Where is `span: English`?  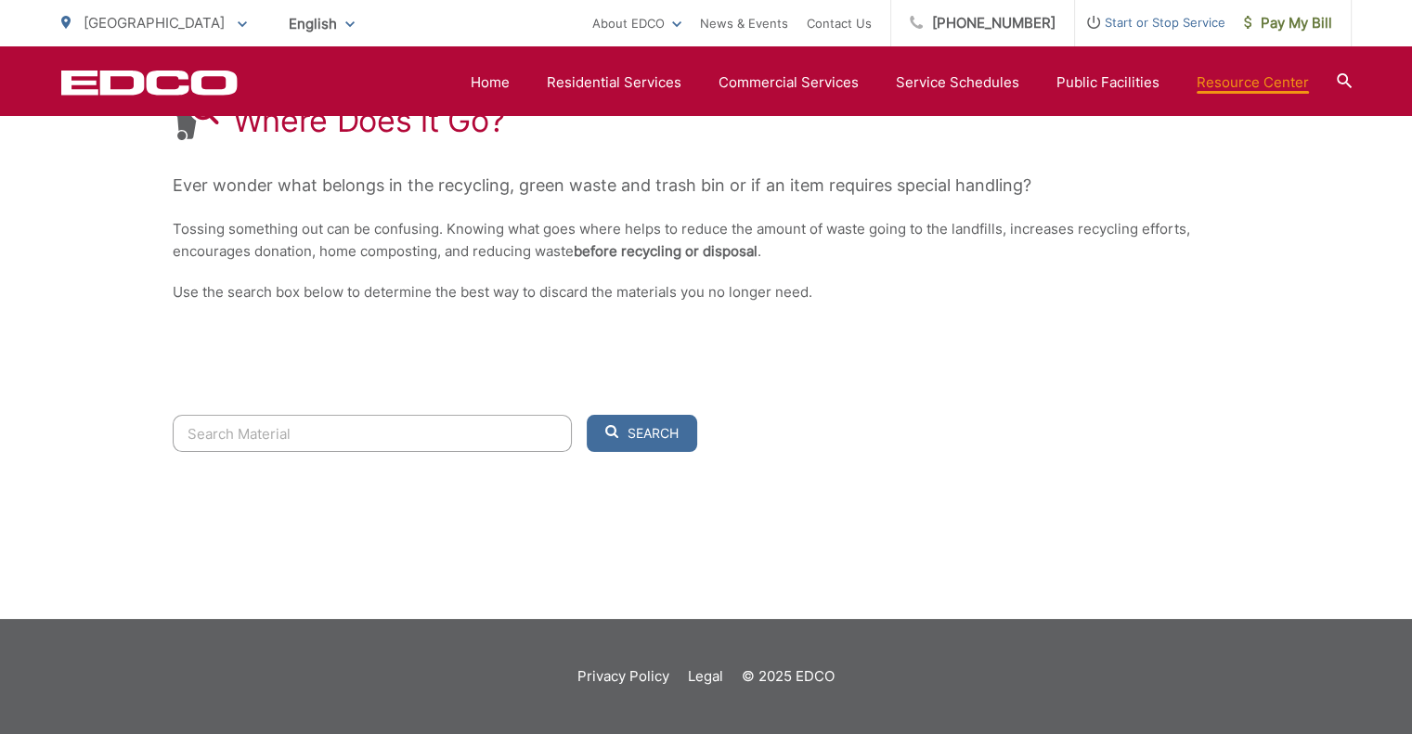
span: English is located at coordinates (321, 23).